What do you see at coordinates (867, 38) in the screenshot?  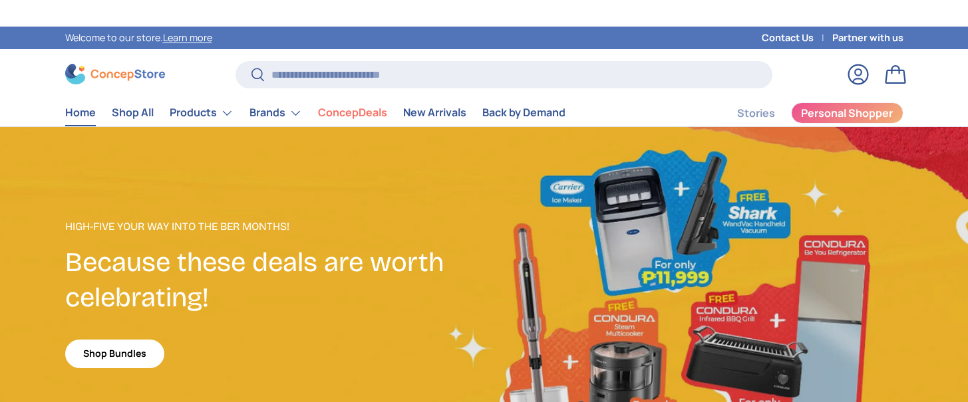 I see `a: Partner with us` at bounding box center [867, 38].